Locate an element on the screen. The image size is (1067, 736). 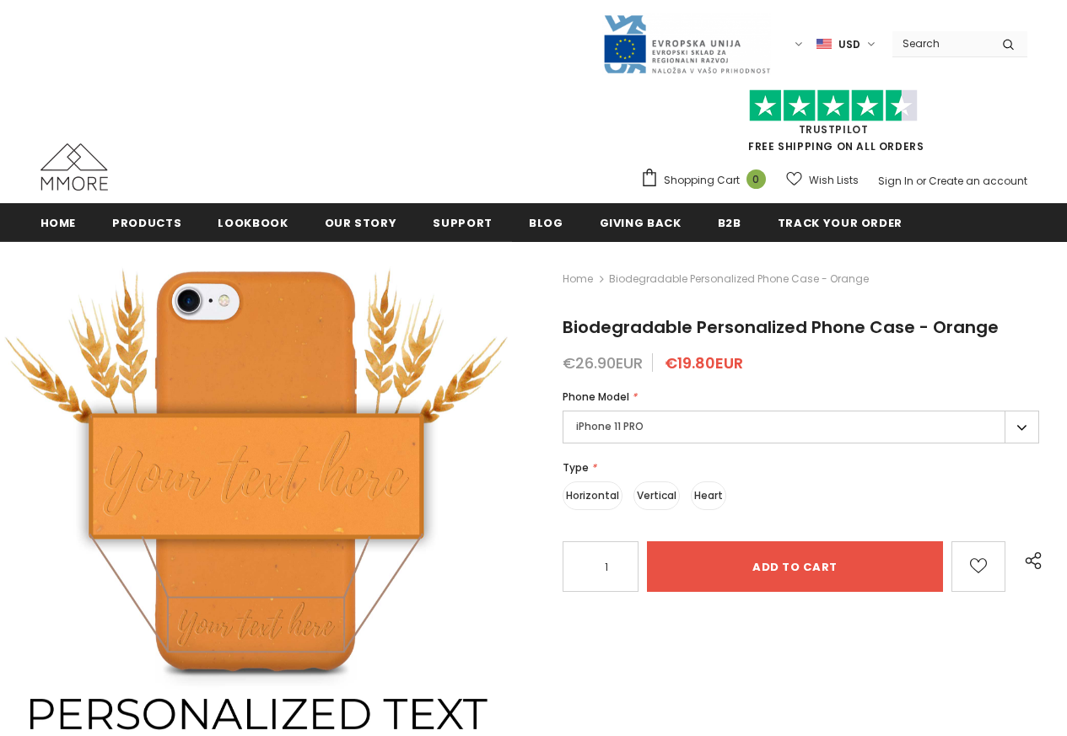
span: 0 is located at coordinates (756, 179).